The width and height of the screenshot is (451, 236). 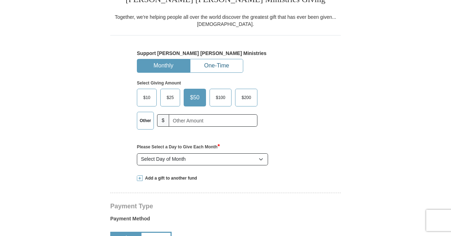 I want to click on span: $25, so click(x=170, y=98).